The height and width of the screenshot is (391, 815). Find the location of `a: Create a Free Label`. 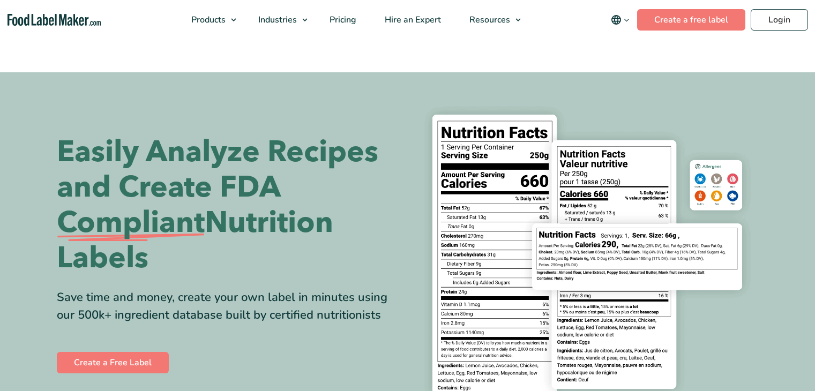

a: Create a Free Label is located at coordinates (113, 363).